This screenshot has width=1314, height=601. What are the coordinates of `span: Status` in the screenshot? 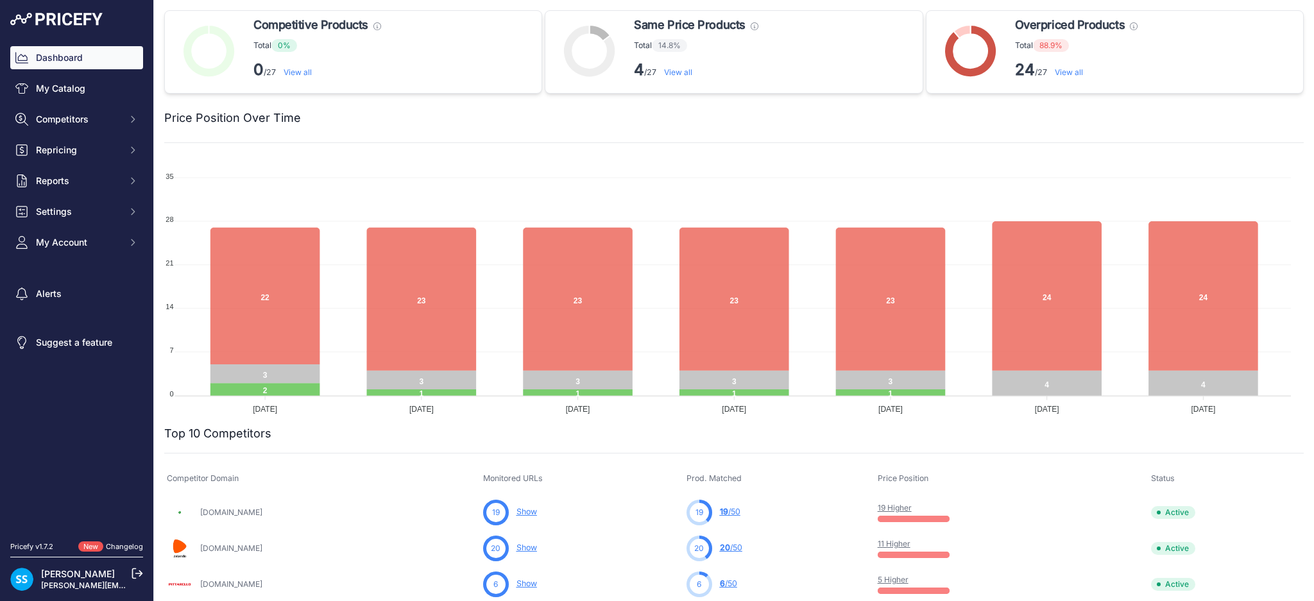 It's located at (1163, 478).